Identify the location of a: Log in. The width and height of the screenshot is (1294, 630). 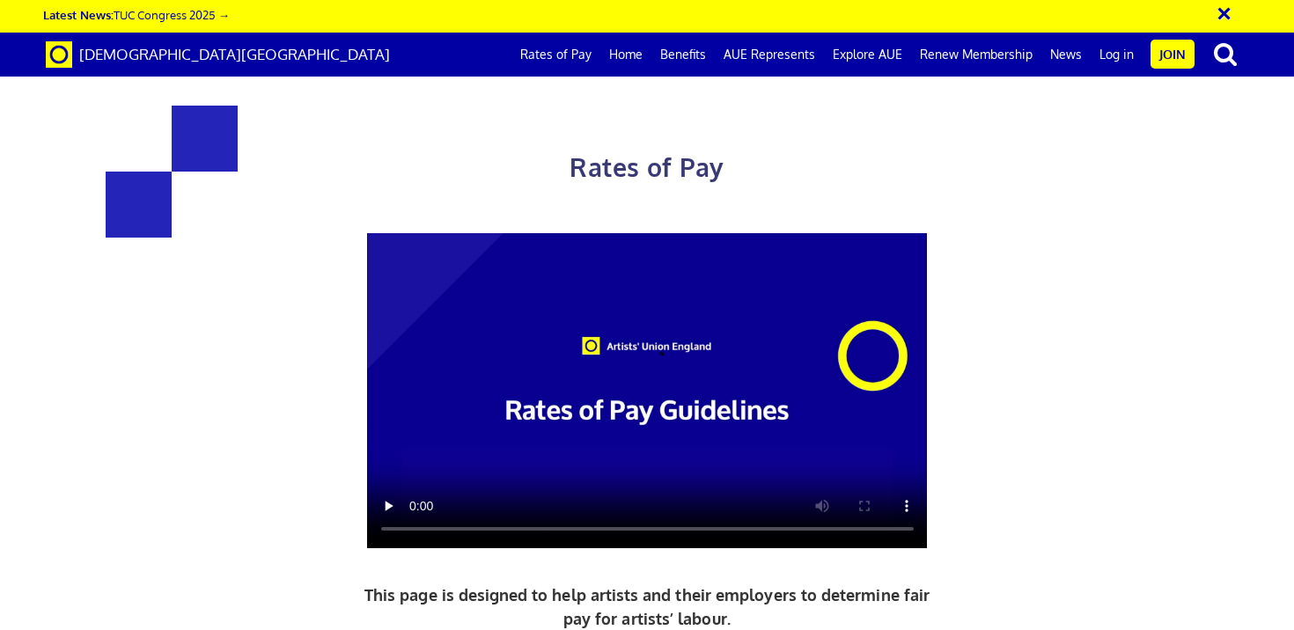
(1116, 55).